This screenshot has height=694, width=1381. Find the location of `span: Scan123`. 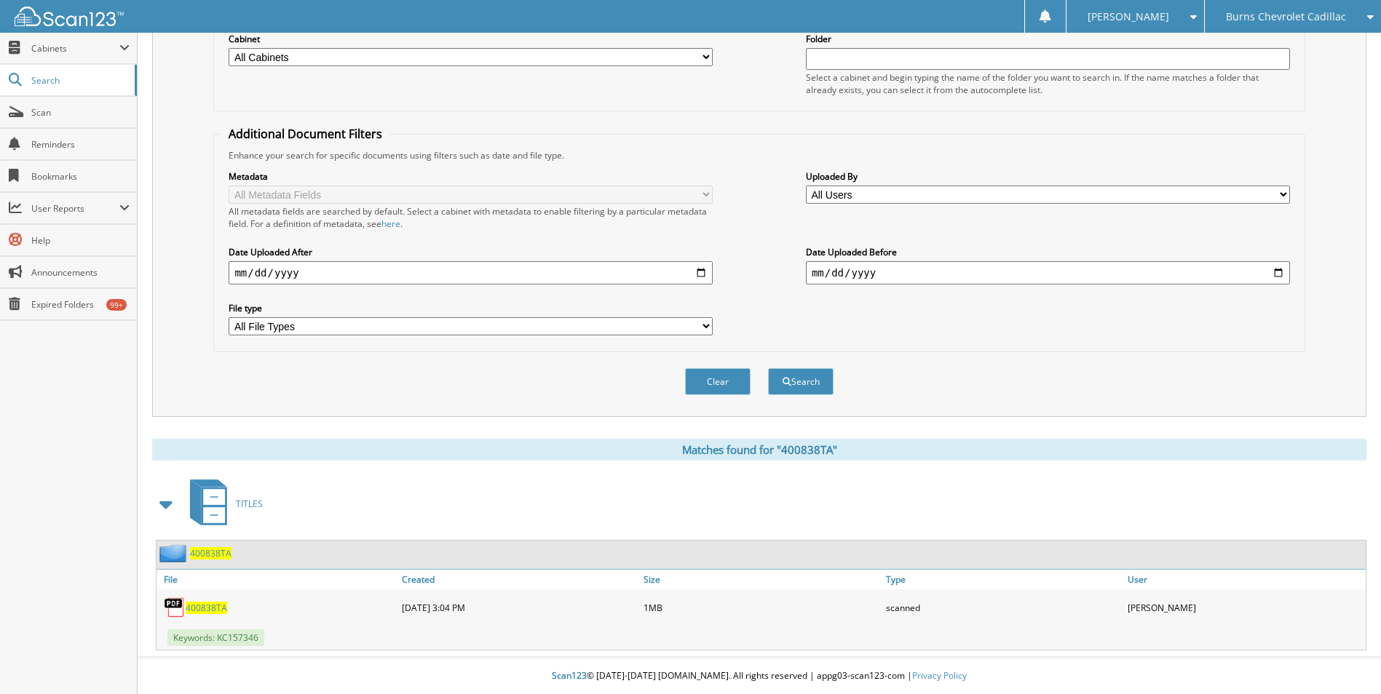

span: Scan123 is located at coordinates (569, 675).